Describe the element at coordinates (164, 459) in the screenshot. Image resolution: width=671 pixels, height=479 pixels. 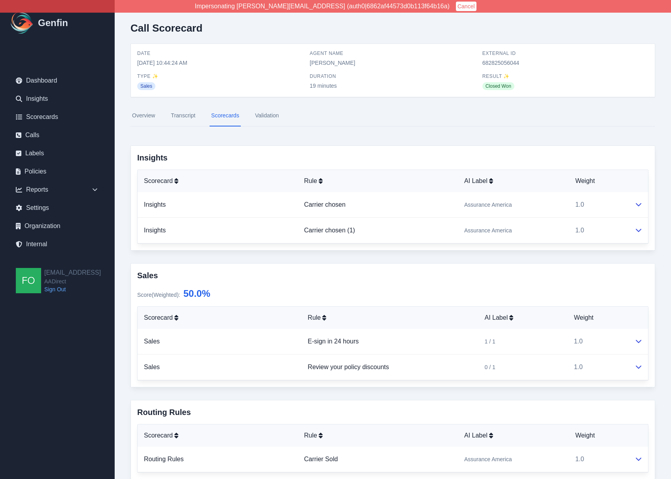
I see `a: Routing Rules` at that location.